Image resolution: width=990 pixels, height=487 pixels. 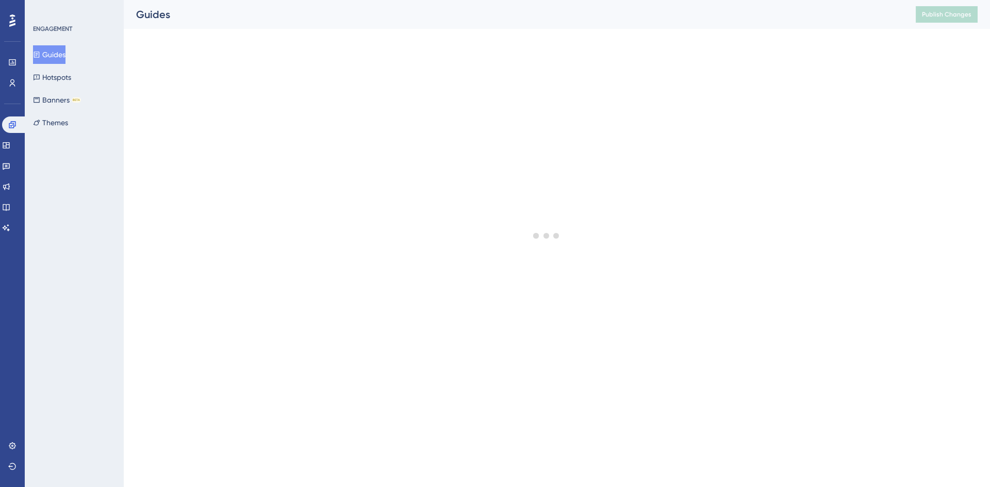 What do you see at coordinates (49, 55) in the screenshot?
I see `button: Guides` at bounding box center [49, 55].